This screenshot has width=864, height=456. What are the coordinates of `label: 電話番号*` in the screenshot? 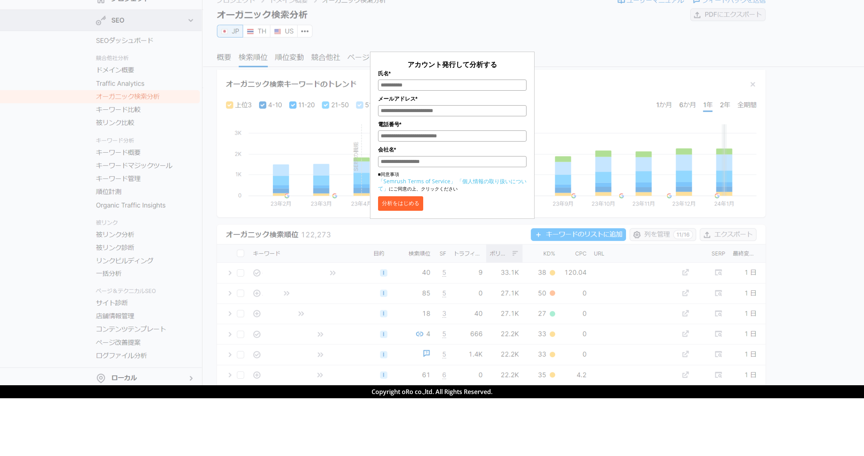 It's located at (452, 124).